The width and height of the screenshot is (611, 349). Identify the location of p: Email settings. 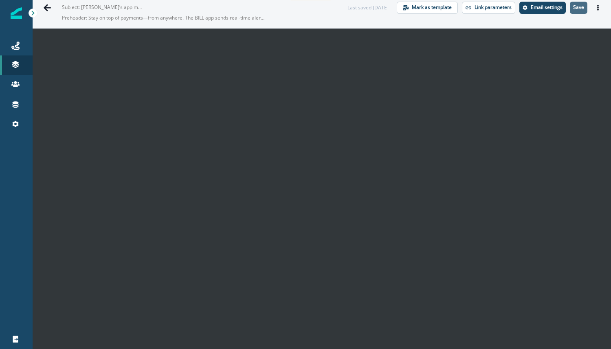
(547, 7).